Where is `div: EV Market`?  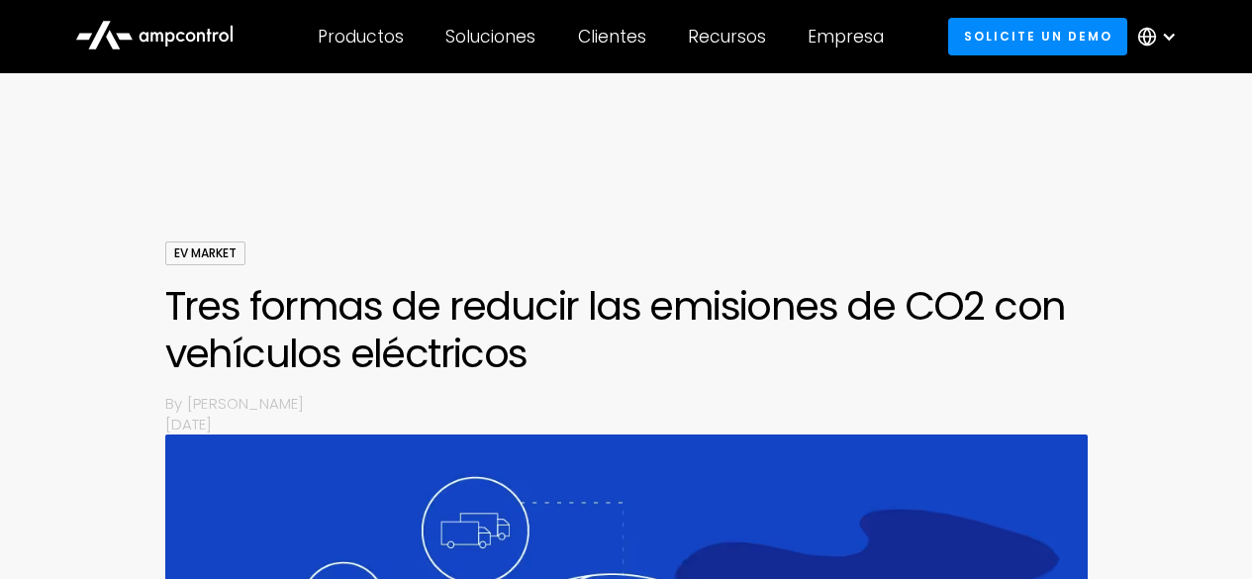
div: EV Market is located at coordinates (205, 253).